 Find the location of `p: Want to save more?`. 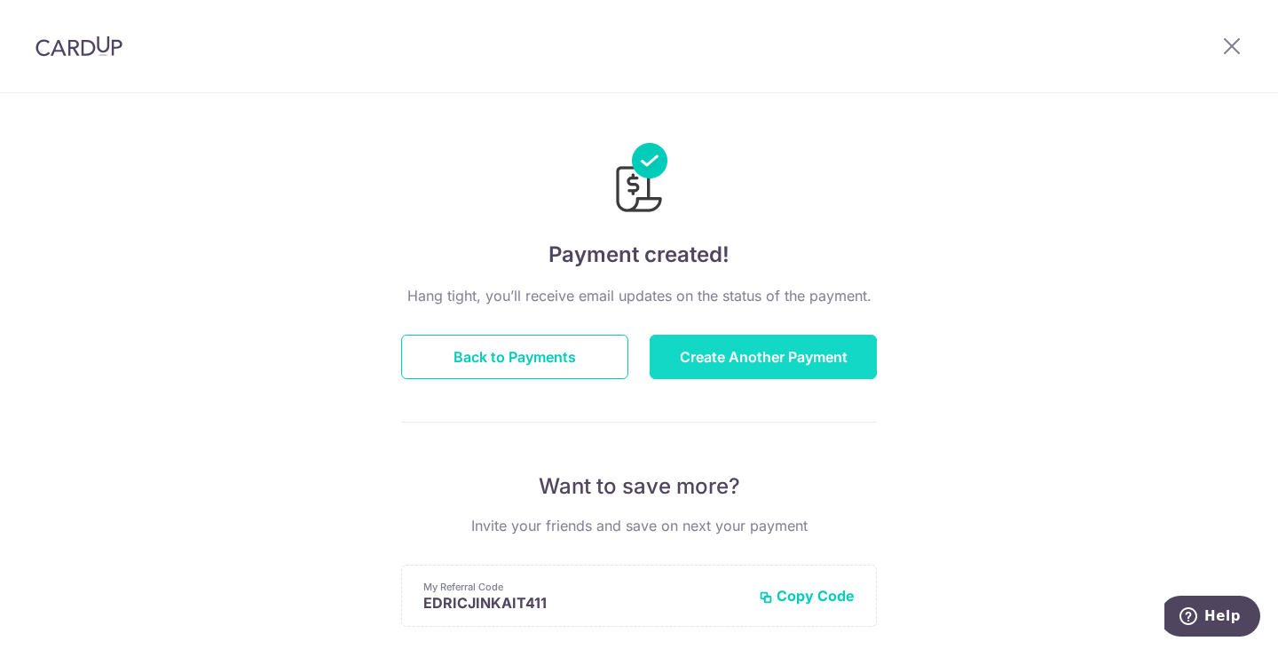

p: Want to save more? is located at coordinates (639, 487).